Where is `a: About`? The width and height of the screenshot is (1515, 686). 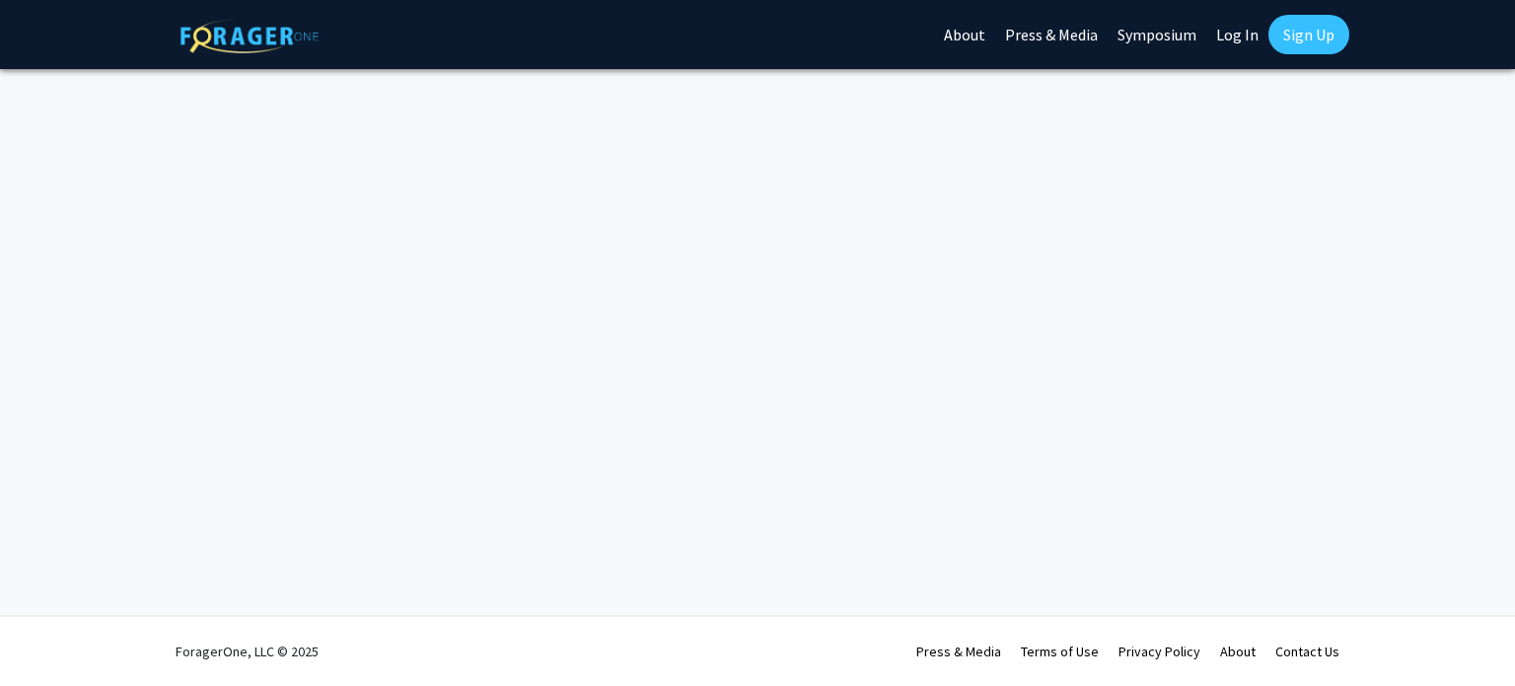 a: About is located at coordinates (1238, 651).